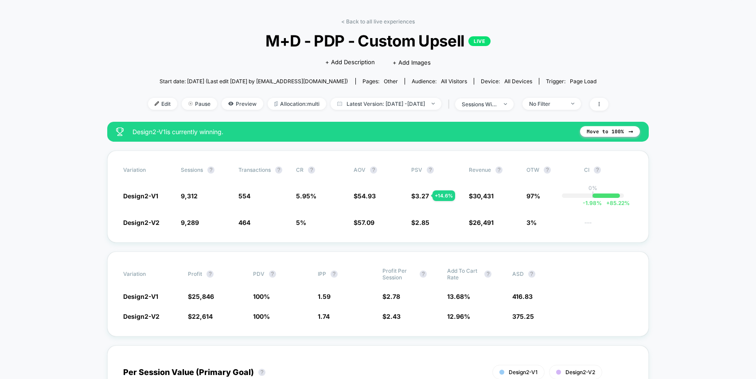 The height and width of the screenshot is (379, 756). Describe the element at coordinates (366, 222) in the screenshot. I see `span: 57.09` at that location.